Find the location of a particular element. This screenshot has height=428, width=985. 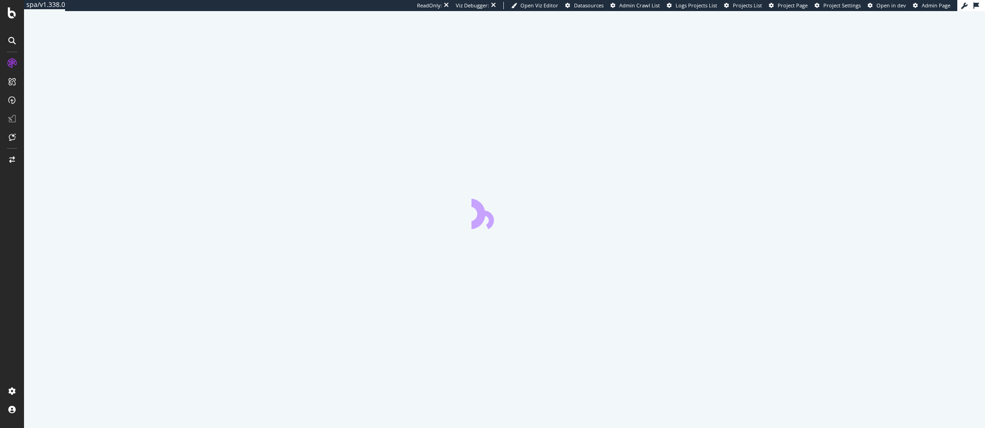

span: Project Settings is located at coordinates (842, 5).